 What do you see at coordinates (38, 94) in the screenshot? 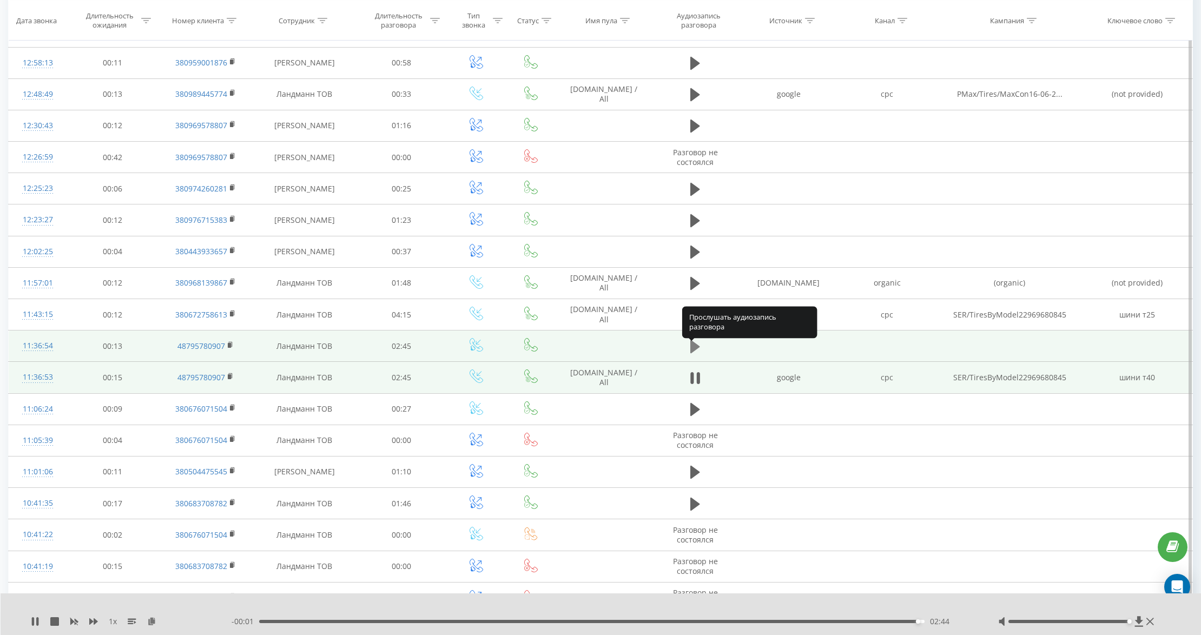
I see `div: 12:48:49` at bounding box center [38, 94].